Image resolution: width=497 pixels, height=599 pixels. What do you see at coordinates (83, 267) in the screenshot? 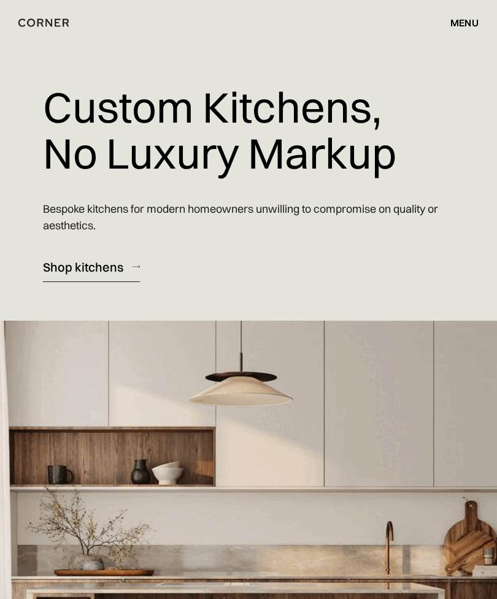
I see `div: Shop kitchens` at bounding box center [83, 267].